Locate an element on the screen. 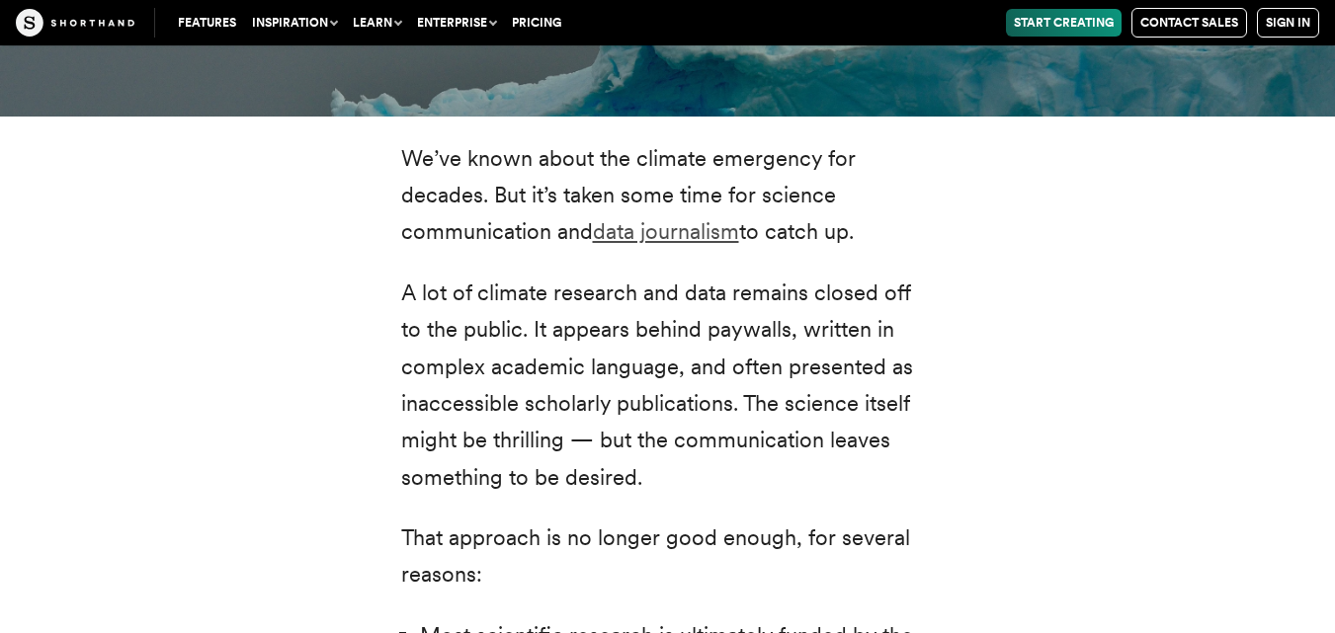  button: Learn is located at coordinates (376, 23).